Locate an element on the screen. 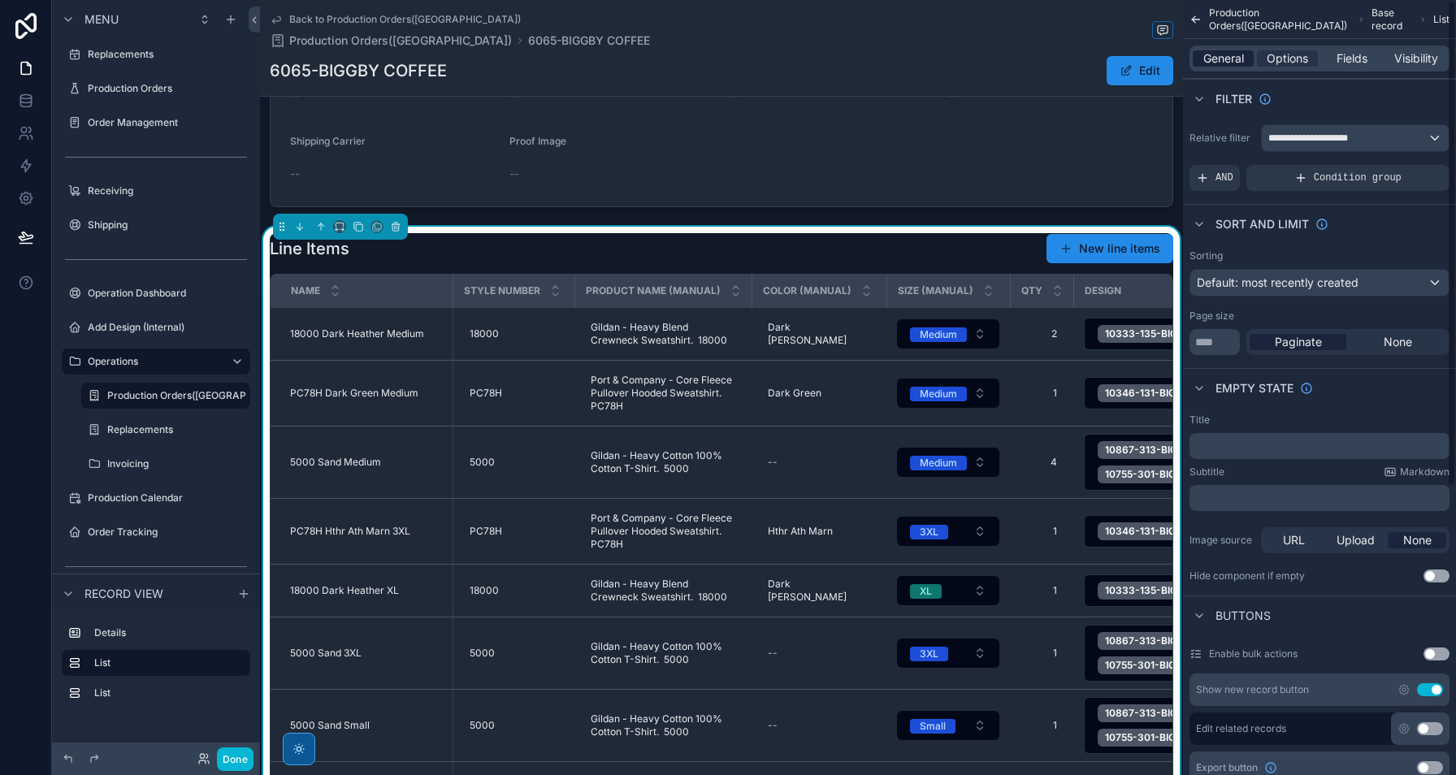 This screenshot has height=775, width=1456. span: Base record is located at coordinates (1392, 20).